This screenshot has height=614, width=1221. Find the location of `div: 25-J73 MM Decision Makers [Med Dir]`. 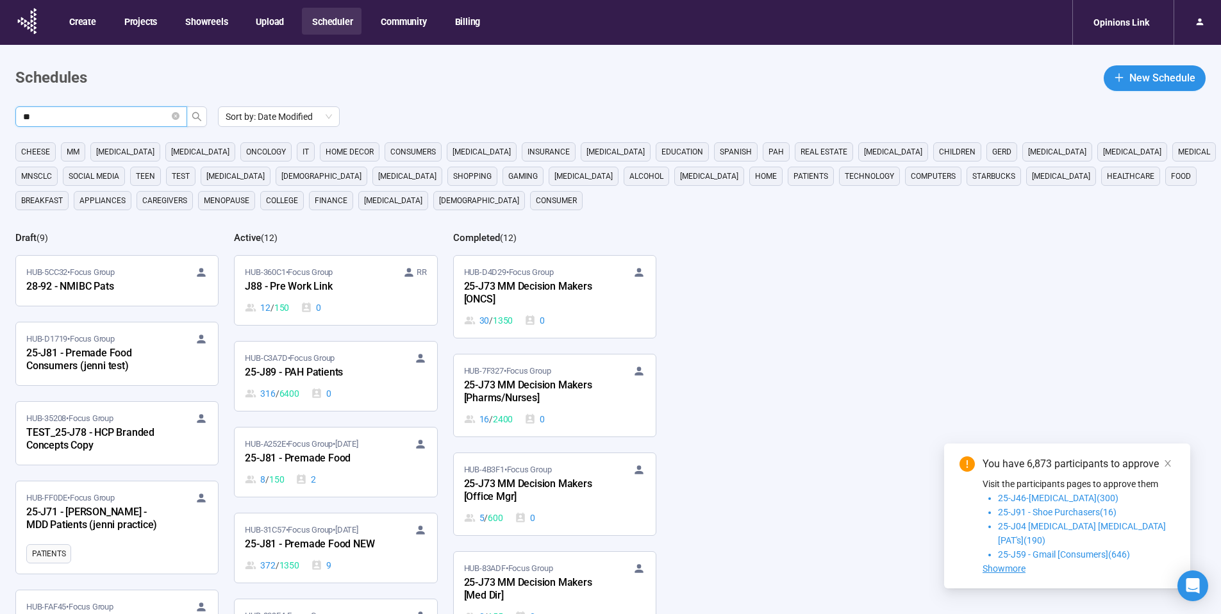

div: 25-J73 MM Decision Makers [Med Dir] is located at coordinates (535, 590).